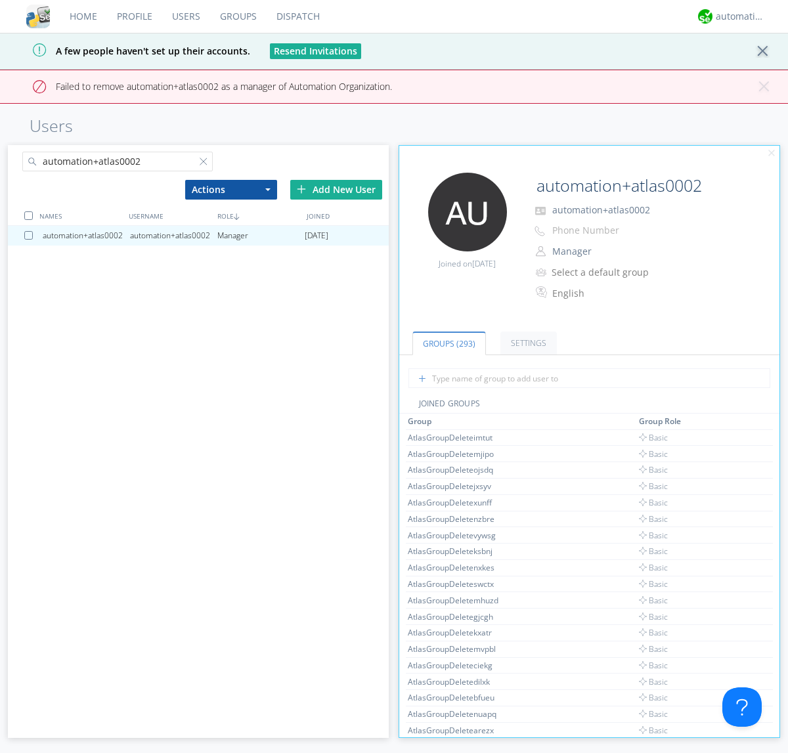 The image size is (788, 753). Describe the element at coordinates (457, 437) in the screenshot. I see `div: AtlasGroupDeleteimtut` at that location.